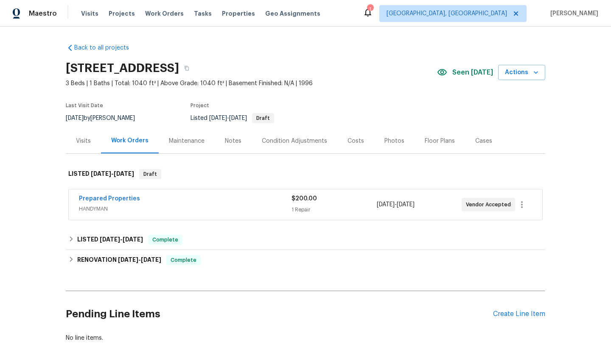 The width and height of the screenshot is (611, 344). Describe the element at coordinates (164, 14) in the screenshot. I see `span: Work Orders` at that location.